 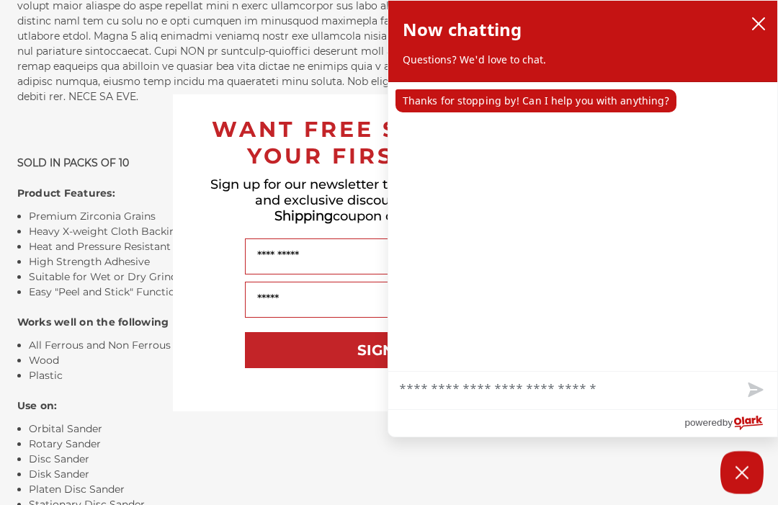 What do you see at coordinates (399, 208) in the screenshot?
I see `span: Free Shipping` at bounding box center [399, 208].